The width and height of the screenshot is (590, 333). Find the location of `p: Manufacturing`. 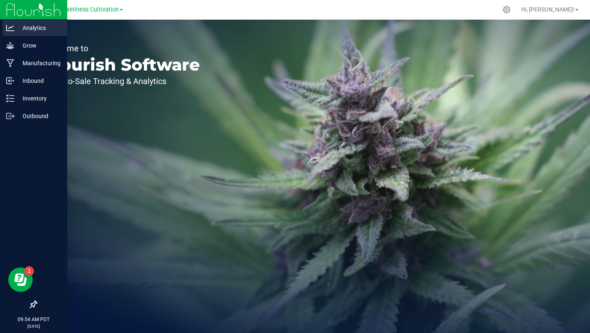

p: Manufacturing is located at coordinates (39, 63).